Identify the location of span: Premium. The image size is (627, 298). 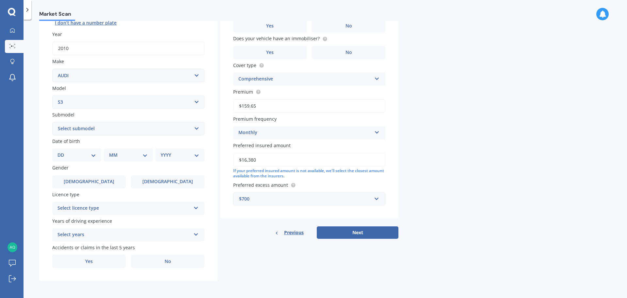
(243, 91).